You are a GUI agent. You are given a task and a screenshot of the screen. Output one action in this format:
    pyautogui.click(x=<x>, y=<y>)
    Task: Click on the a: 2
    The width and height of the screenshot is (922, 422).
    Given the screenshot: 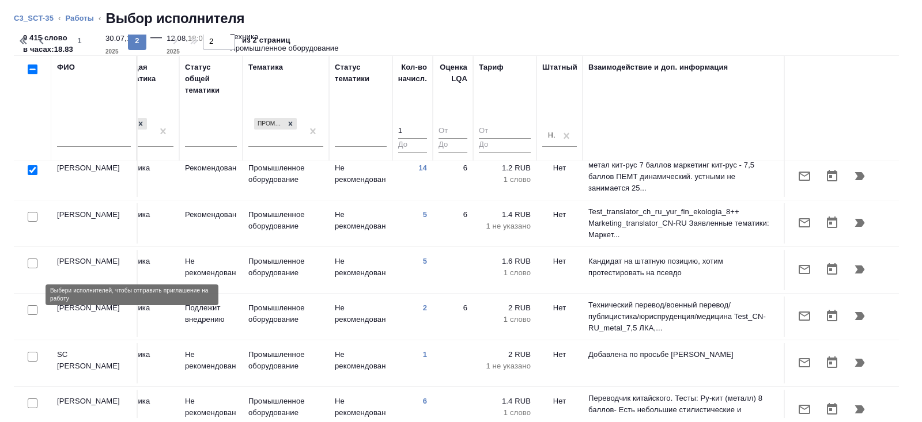 What is the action you would take?
    pyautogui.click(x=425, y=308)
    